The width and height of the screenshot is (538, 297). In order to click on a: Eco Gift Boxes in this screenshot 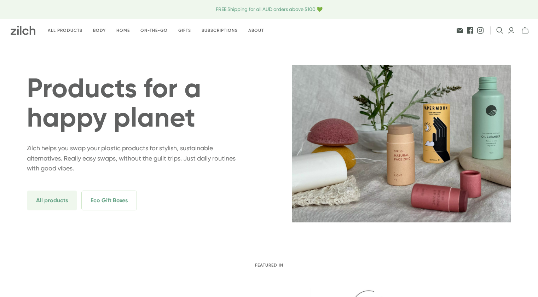, I will do `click(109, 200)`.